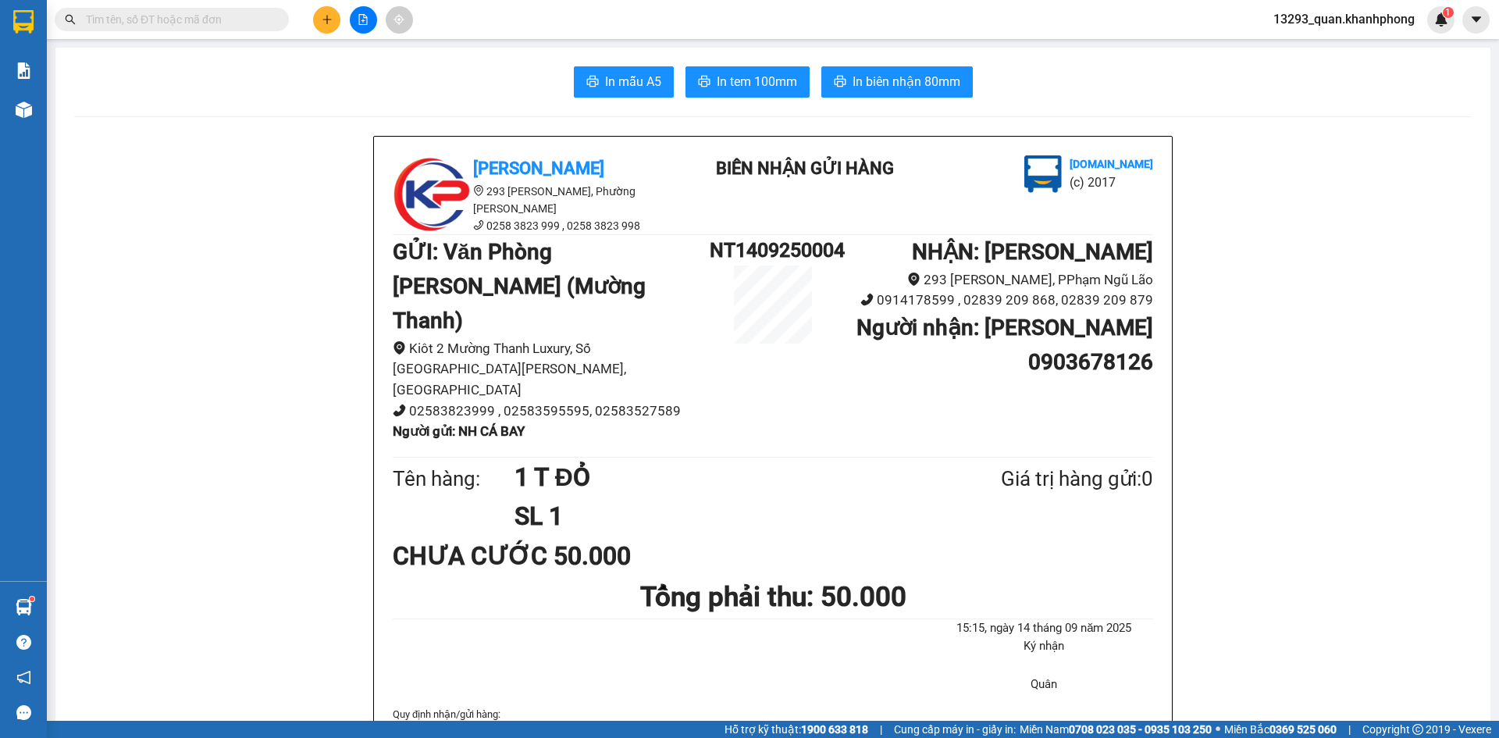 The width and height of the screenshot is (1499, 738). What do you see at coordinates (1044, 629) in the screenshot?
I see `li: 15:15, ngày 14 tháng 09 năm 2025` at bounding box center [1044, 629].